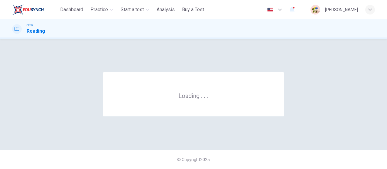 The height and width of the screenshot is (169, 387). I want to click on a: Buy a Test, so click(193, 10).